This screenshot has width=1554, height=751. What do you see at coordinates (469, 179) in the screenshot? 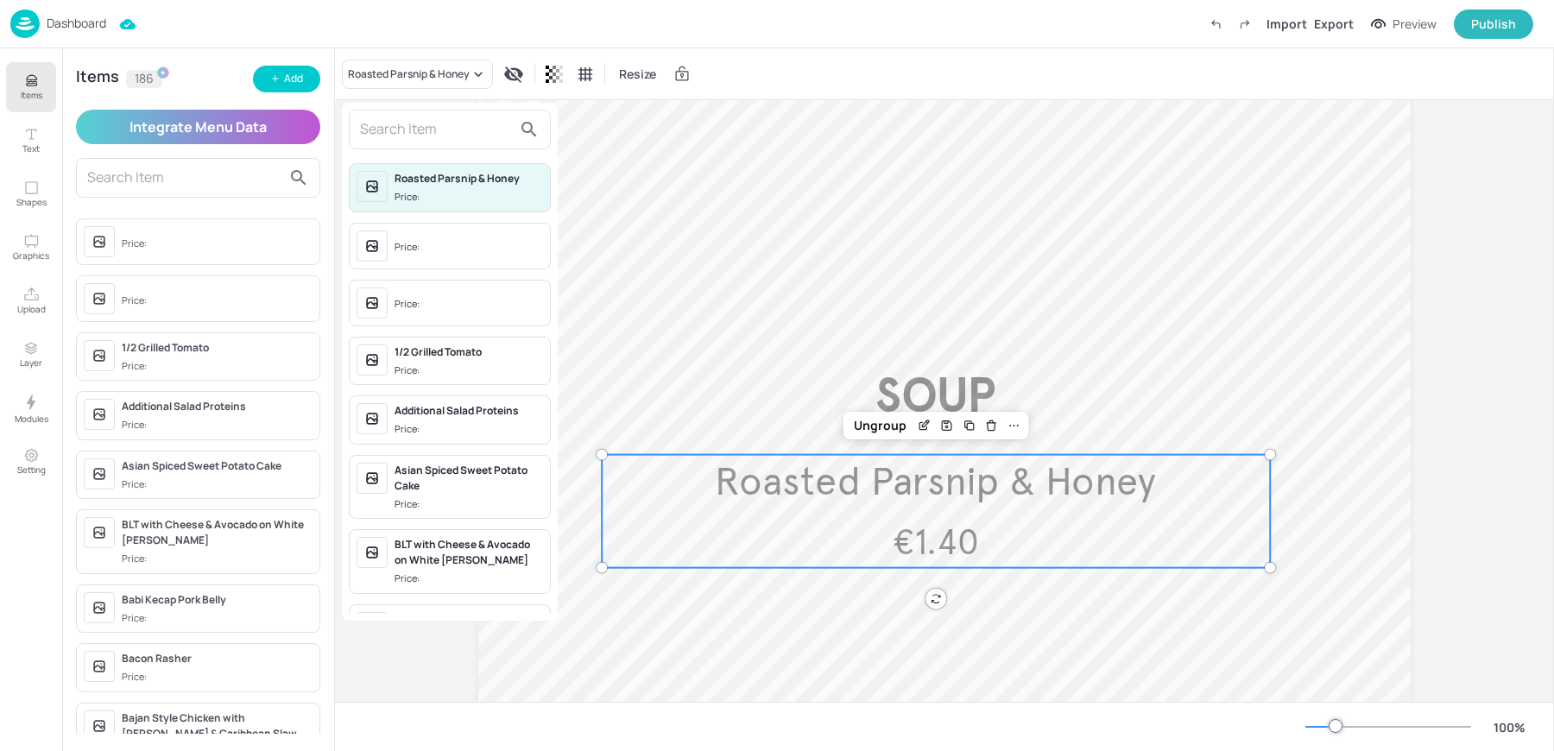
I see `div: Roasted Parsnip & Honey` at bounding box center [469, 179].